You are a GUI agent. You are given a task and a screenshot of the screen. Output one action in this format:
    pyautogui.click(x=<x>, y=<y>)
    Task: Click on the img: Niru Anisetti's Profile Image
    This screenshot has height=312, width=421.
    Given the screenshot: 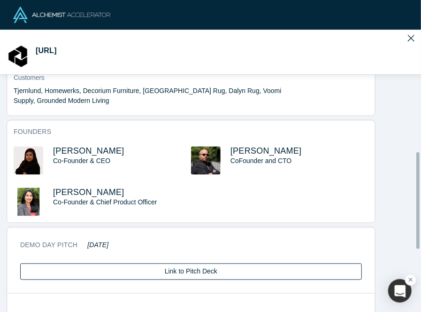 What is the action you would take?
    pyautogui.click(x=28, y=202)
    